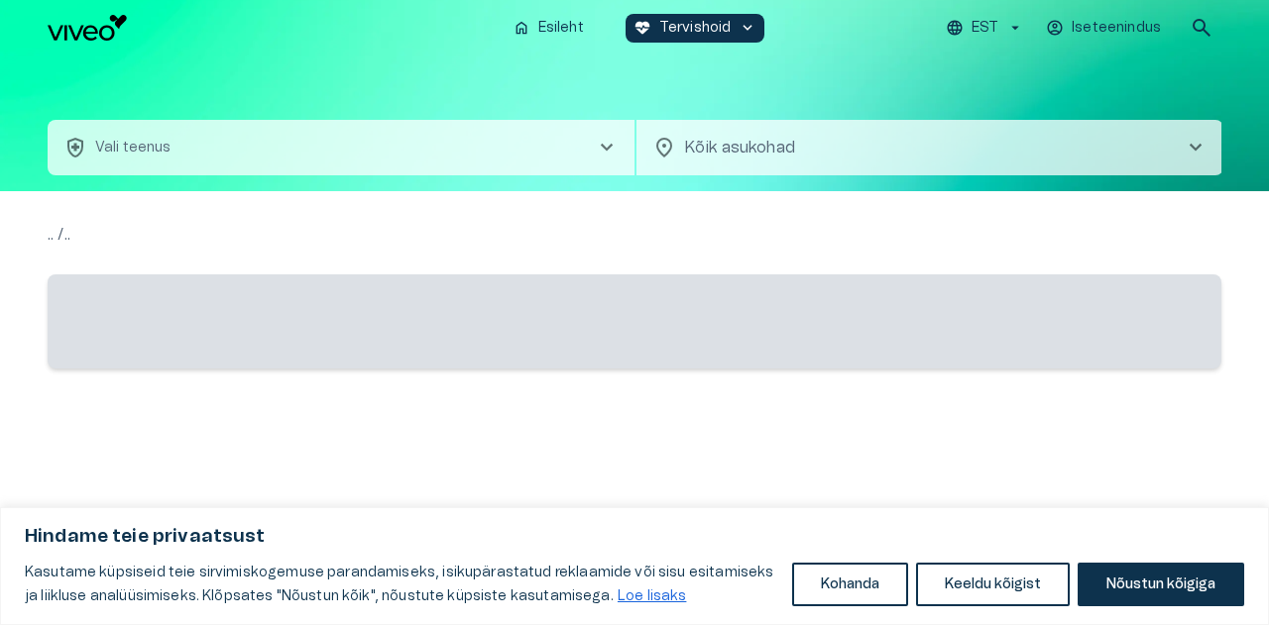  Describe the element at coordinates (747, 28) in the screenshot. I see `span: keyboard_arrow_down` at that location.